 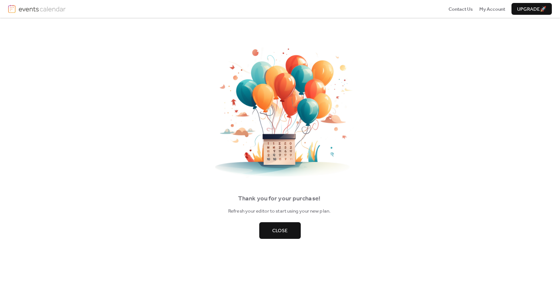 I want to click on span: Contact Us, so click(x=461, y=9).